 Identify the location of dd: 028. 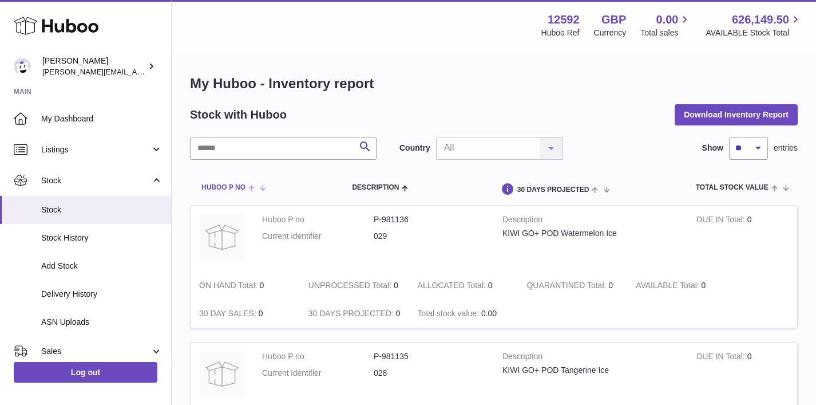
(429, 373).